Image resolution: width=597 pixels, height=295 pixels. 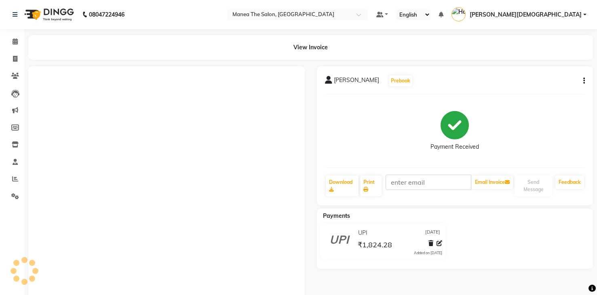 I want to click on button: Prebook, so click(x=401, y=81).